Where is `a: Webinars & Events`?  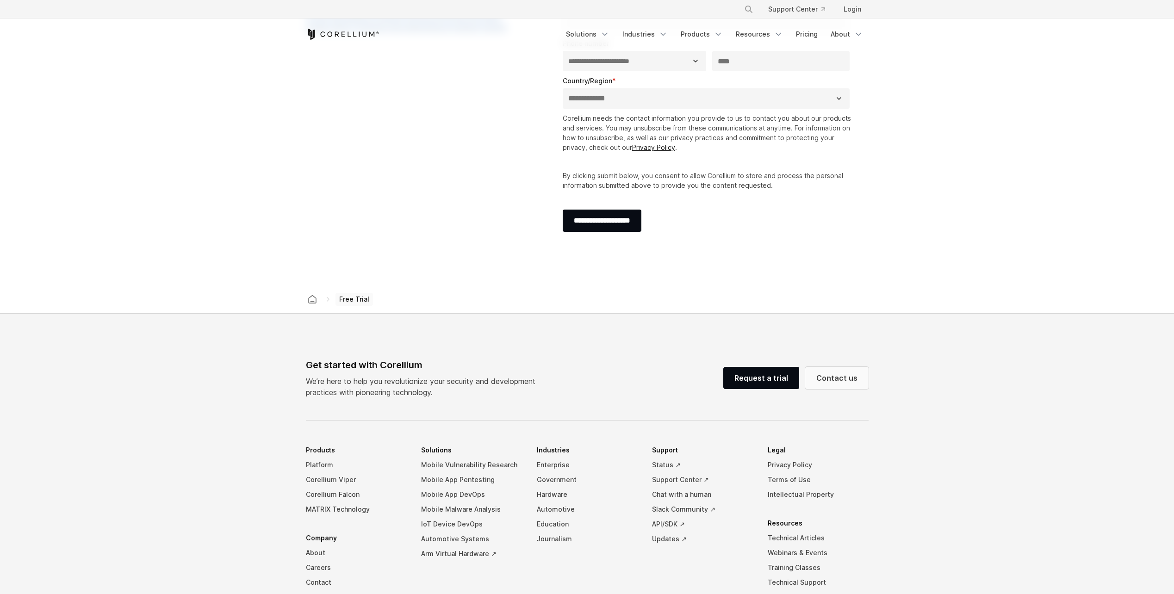
a: Webinars & Events is located at coordinates (818, 553).